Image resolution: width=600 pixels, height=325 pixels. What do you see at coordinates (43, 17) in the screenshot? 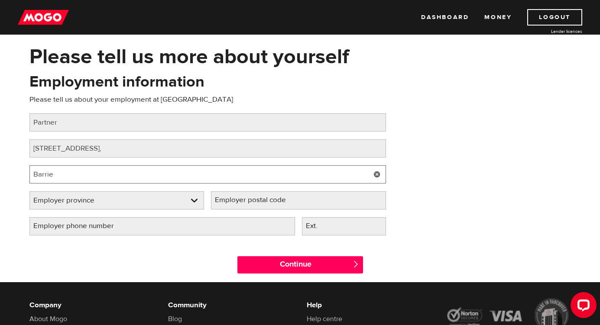
I see `img: mogo_logo-11ee424be714fa7cbb0f0f49df9e16ec.png` at bounding box center [43, 17].